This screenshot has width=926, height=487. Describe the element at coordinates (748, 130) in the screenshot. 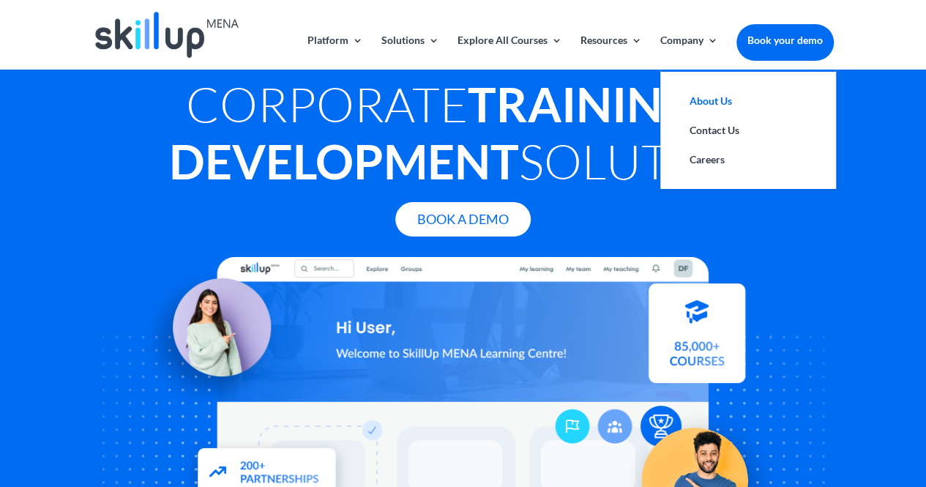

I see `a: Contact Us` at that location.